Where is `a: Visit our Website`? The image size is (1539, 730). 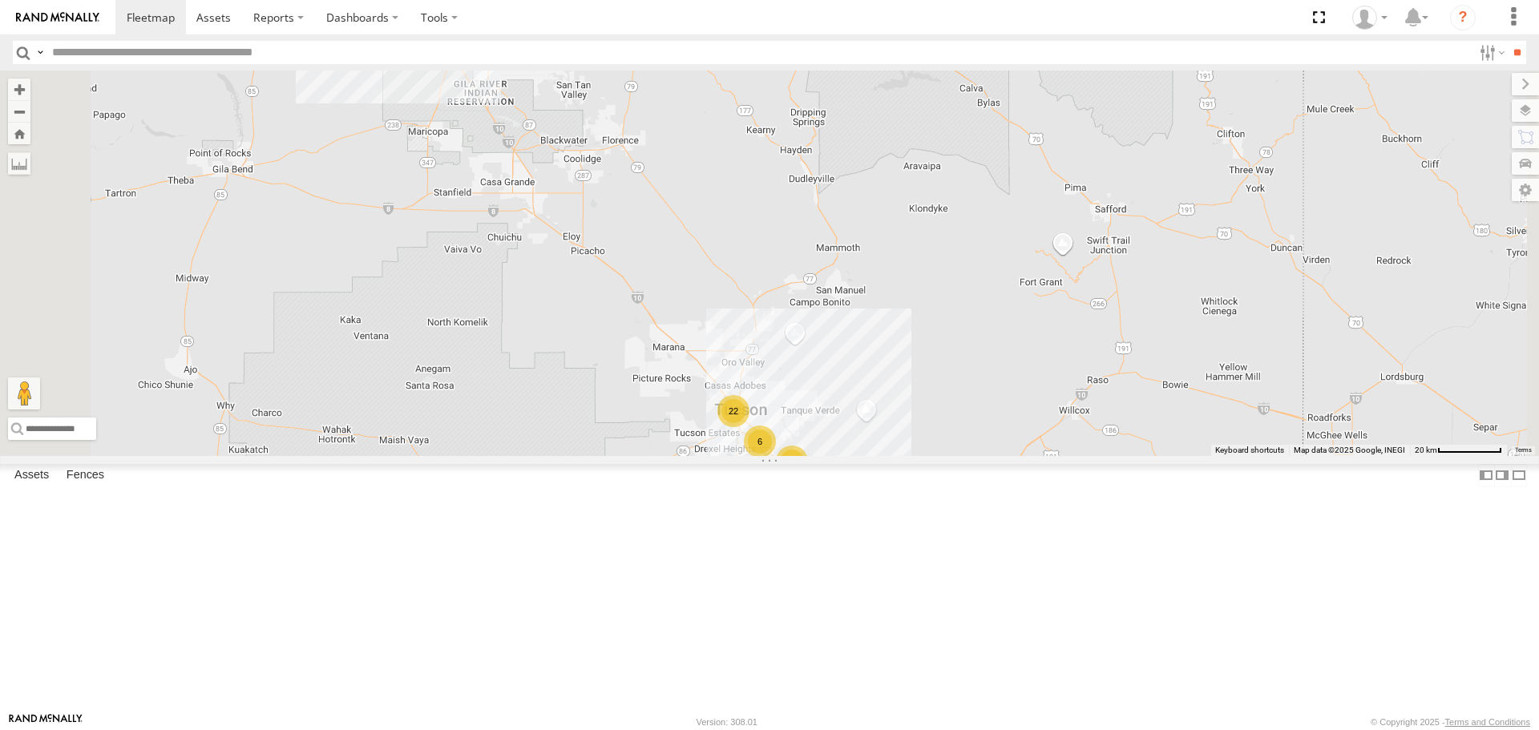
a: Visit our Website is located at coordinates (46, 722).